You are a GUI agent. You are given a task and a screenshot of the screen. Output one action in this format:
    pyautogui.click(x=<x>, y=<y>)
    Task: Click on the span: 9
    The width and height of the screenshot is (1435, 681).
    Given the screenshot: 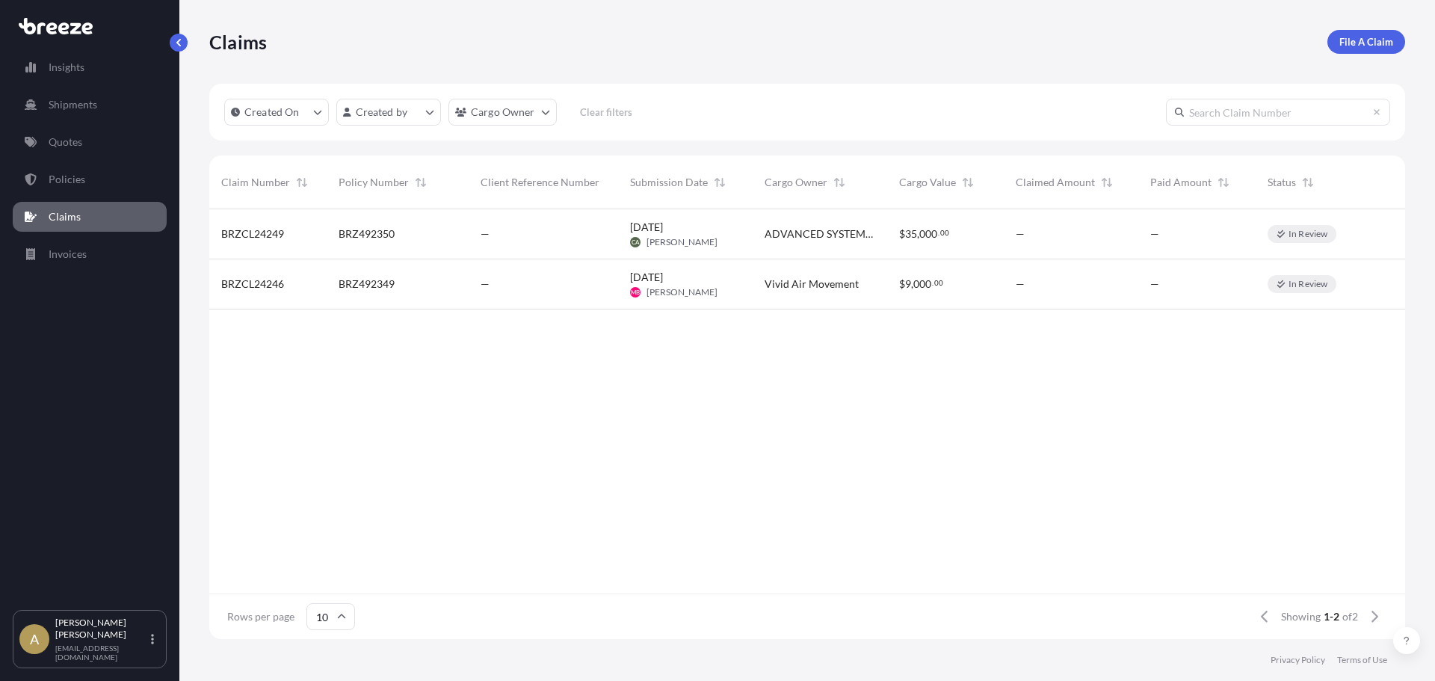 What is the action you would take?
    pyautogui.click(x=908, y=284)
    